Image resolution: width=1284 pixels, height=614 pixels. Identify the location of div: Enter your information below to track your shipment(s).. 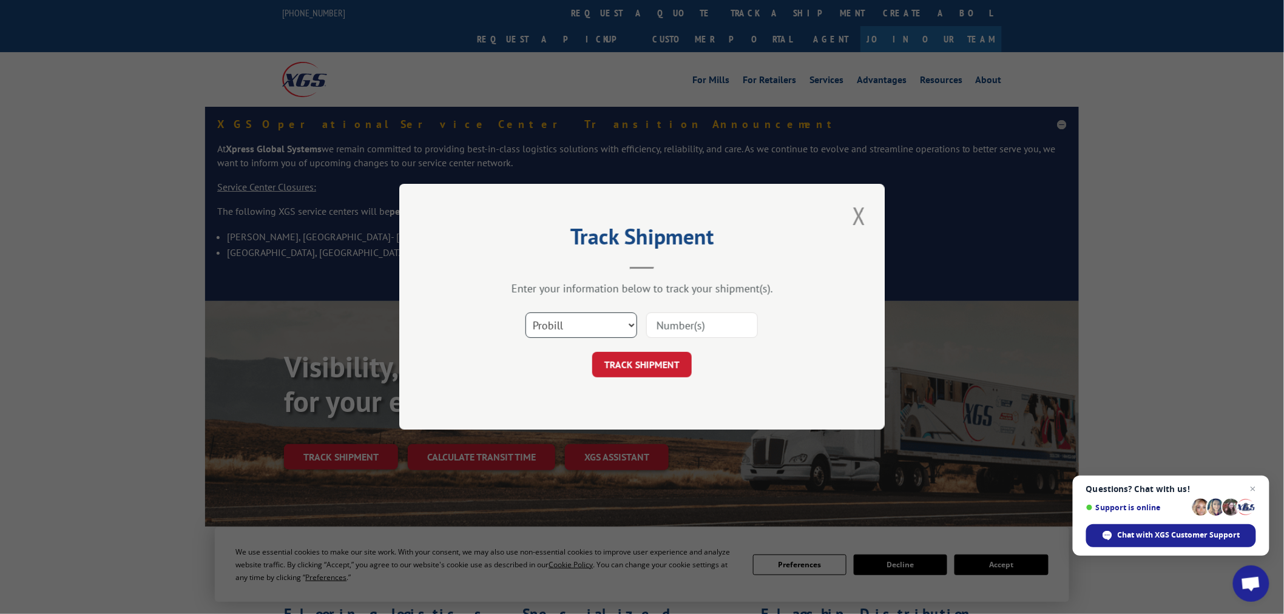
(642, 289).